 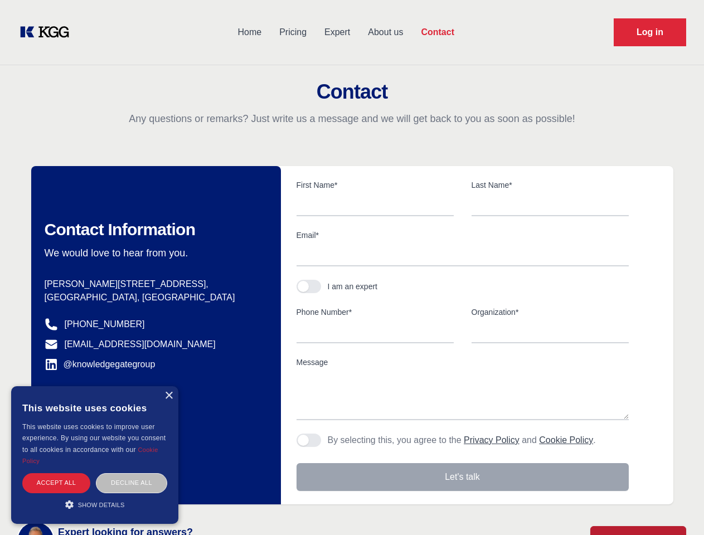 What do you see at coordinates (56, 483) in the screenshot?
I see `div: Accept all` at bounding box center [56, 483].